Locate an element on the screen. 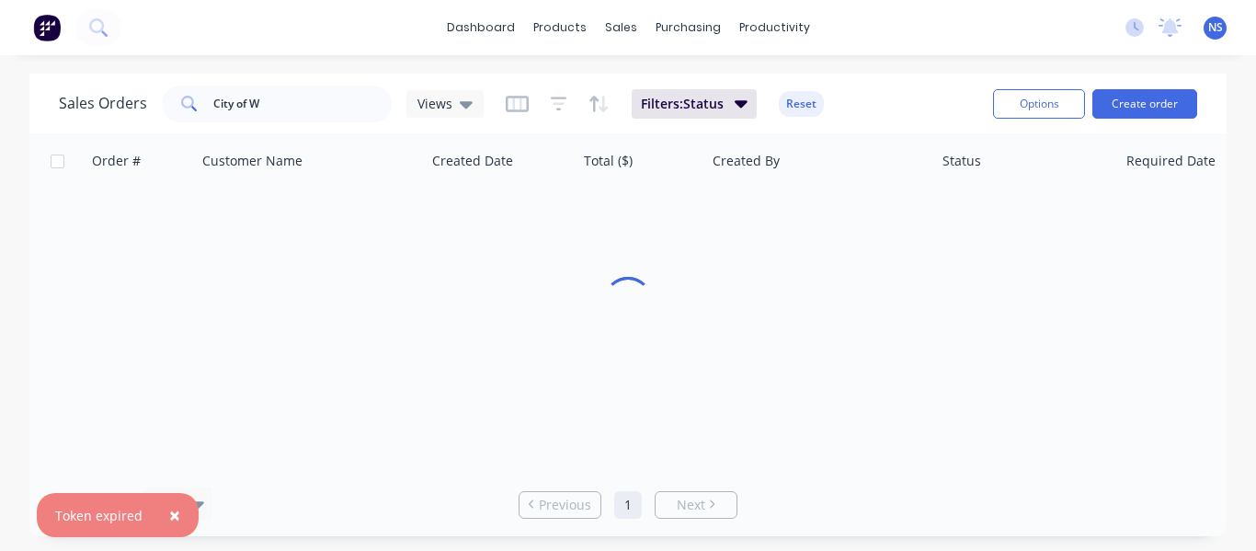  ul: Pagination is located at coordinates (628, 505).